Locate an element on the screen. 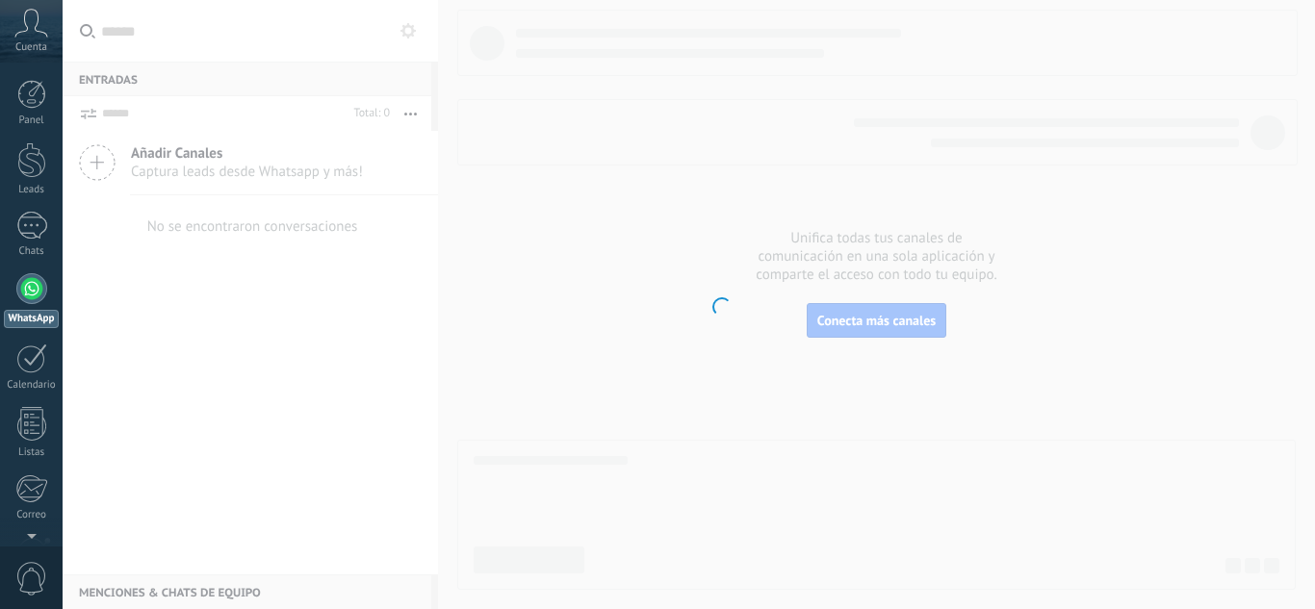 Image resolution: width=1315 pixels, height=609 pixels. div: Chats is located at coordinates (32, 251).